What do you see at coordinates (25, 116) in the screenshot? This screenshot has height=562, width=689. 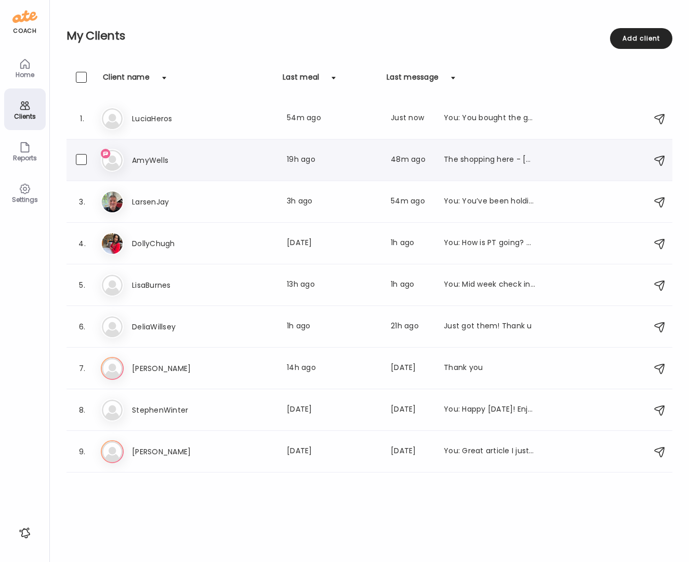 I see `div: Clients` at bounding box center [25, 116].